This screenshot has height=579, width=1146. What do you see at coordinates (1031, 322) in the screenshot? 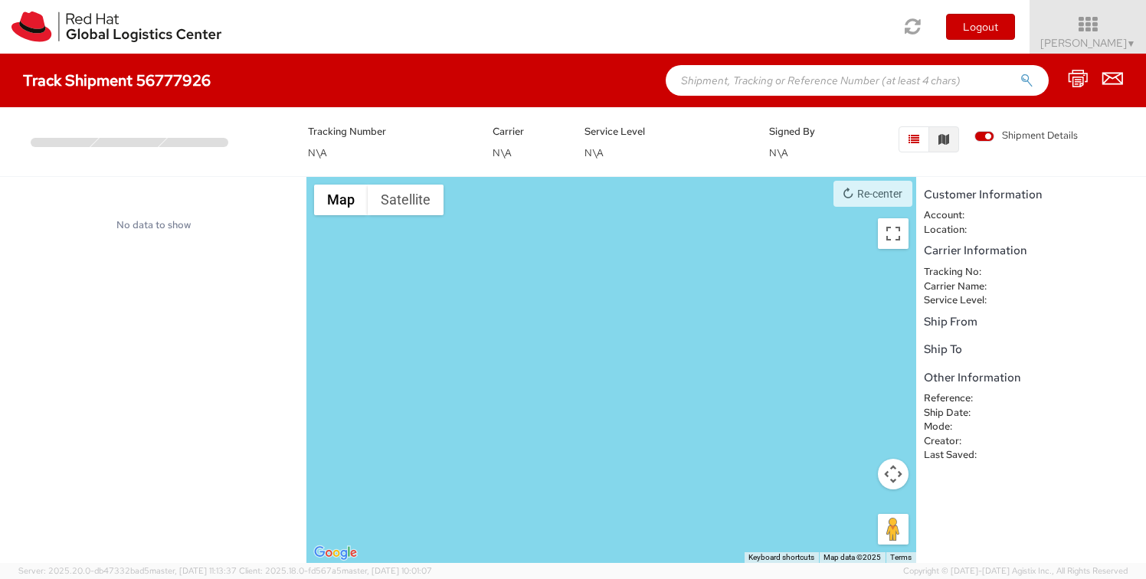
I see `h5: Ship From` at bounding box center [1031, 322].